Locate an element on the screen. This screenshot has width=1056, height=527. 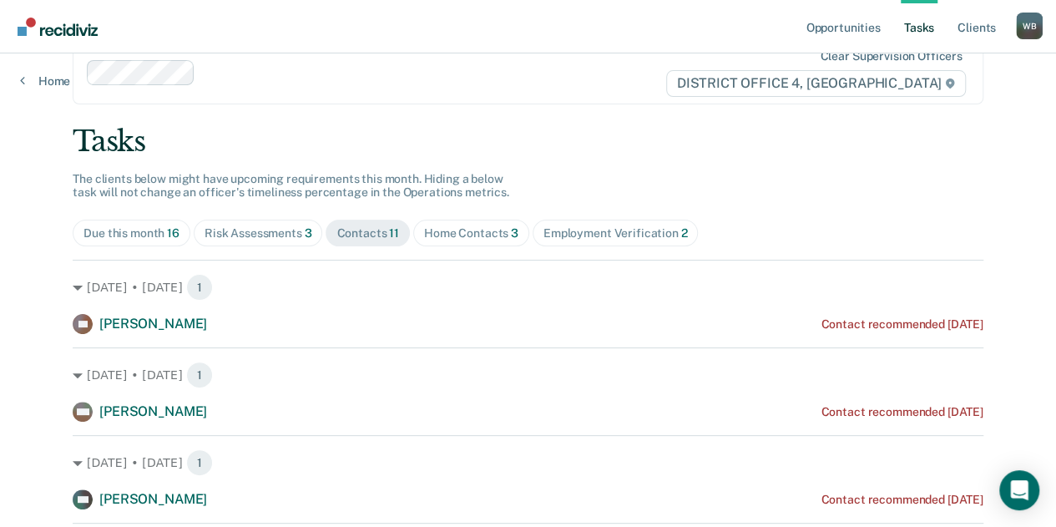
span: The clients below might have upcoming requirements this month. Hiding a below task will not chang... is located at coordinates (290, 185).